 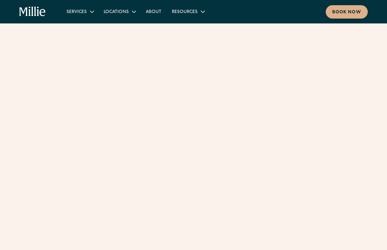 What do you see at coordinates (346, 12) in the screenshot?
I see `div: Book now` at bounding box center [346, 12].